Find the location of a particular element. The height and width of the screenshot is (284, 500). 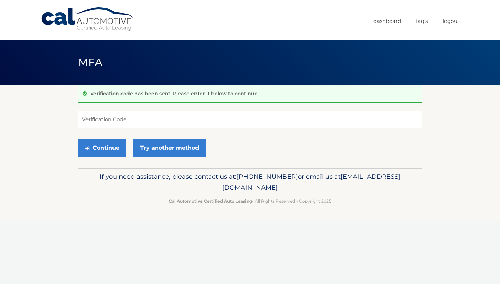

button: Continue is located at coordinates (102, 148).